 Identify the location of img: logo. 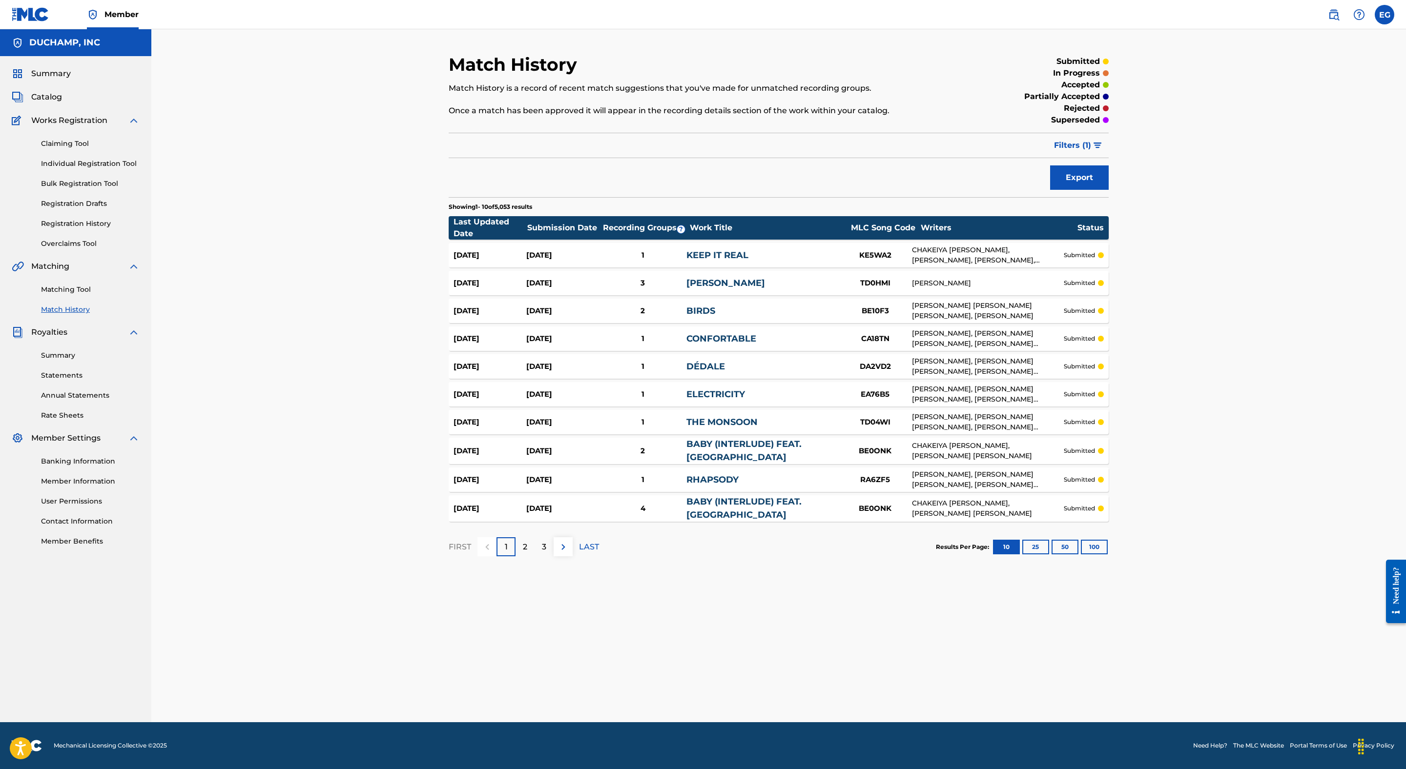
(27, 746).